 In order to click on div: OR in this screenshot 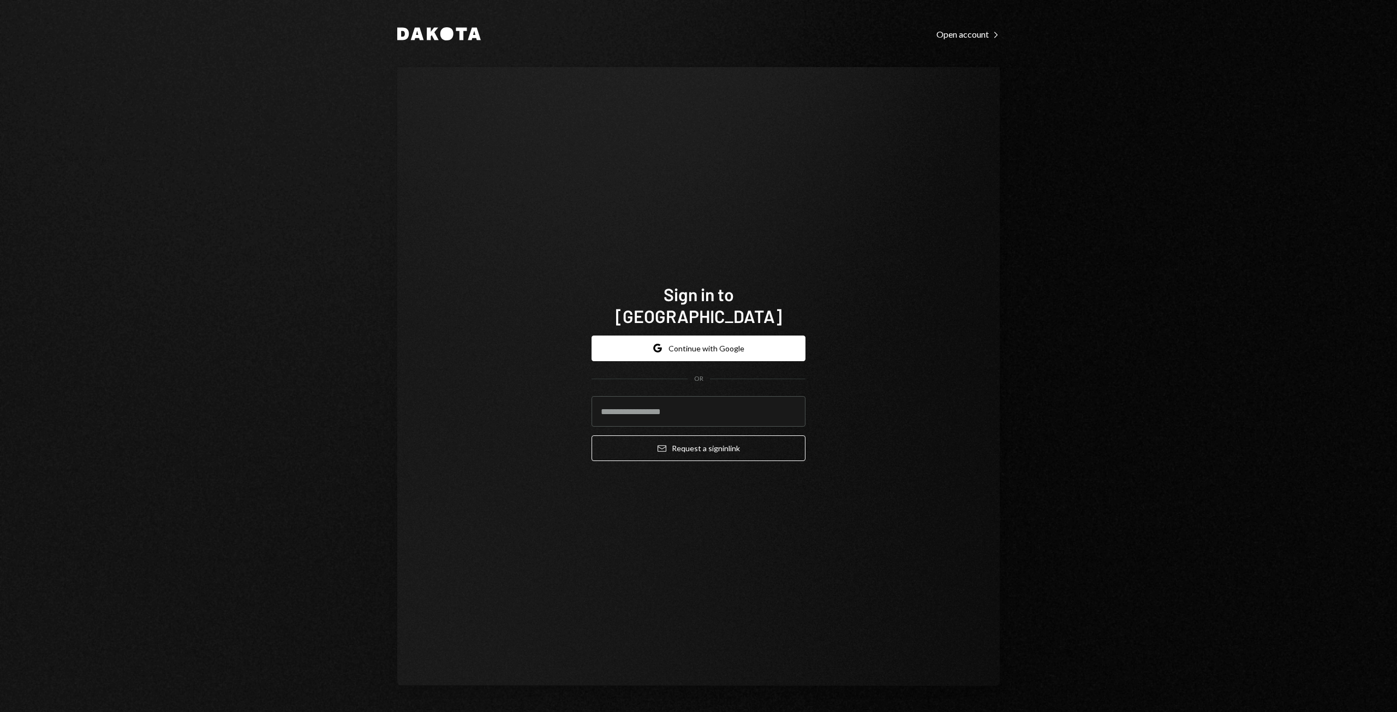, I will do `click(698, 379)`.